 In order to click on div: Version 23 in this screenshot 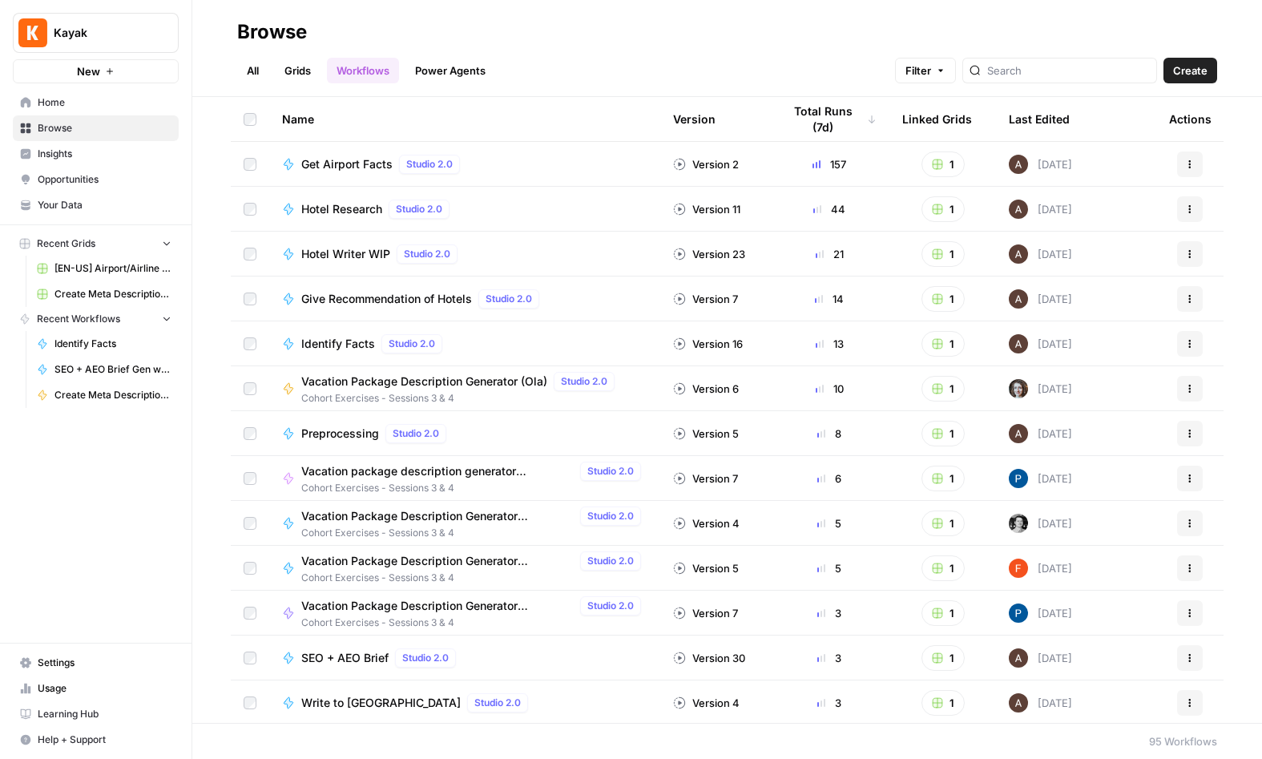, I will do `click(709, 254)`.